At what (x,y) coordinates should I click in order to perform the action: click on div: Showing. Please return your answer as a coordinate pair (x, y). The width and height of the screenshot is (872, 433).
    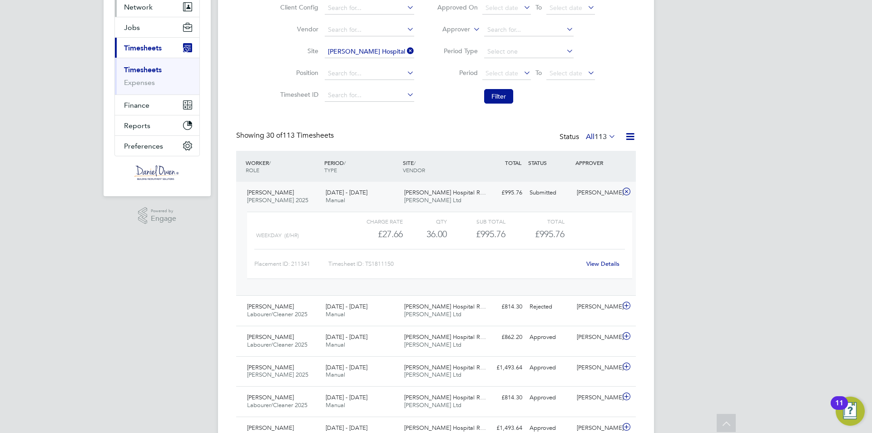
    Looking at the image, I should click on (286, 135).